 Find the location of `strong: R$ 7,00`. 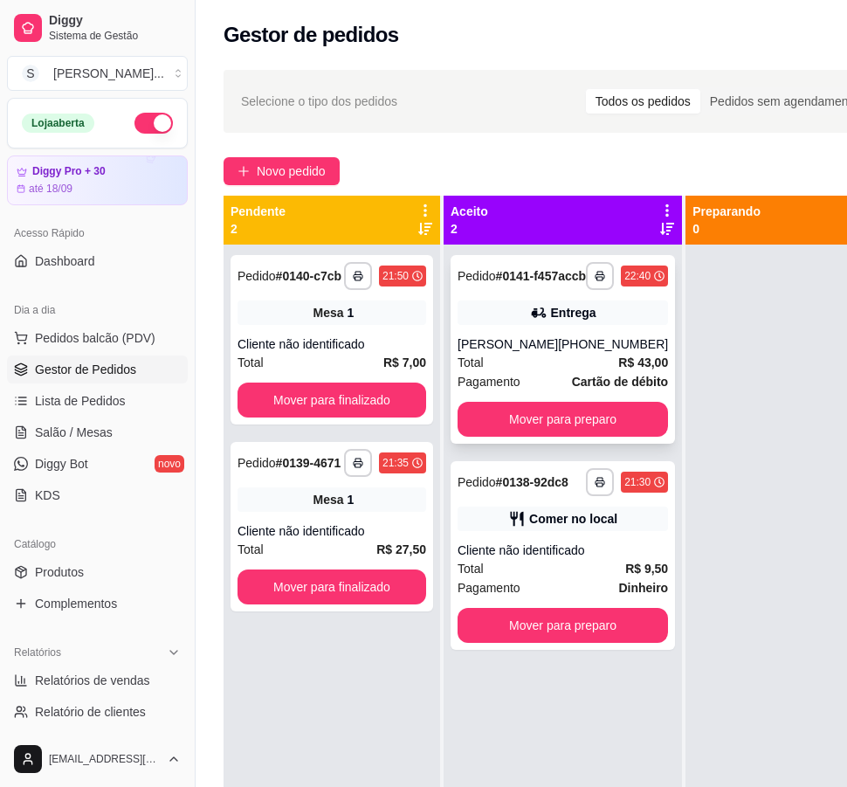

strong: R$ 7,00 is located at coordinates (404, 362).